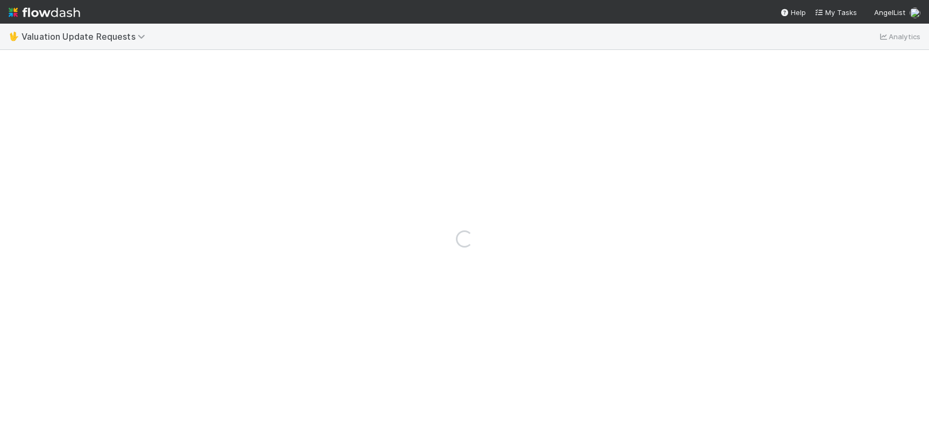 This screenshot has height=428, width=929. What do you see at coordinates (793, 12) in the screenshot?
I see `div: Help` at bounding box center [793, 12].